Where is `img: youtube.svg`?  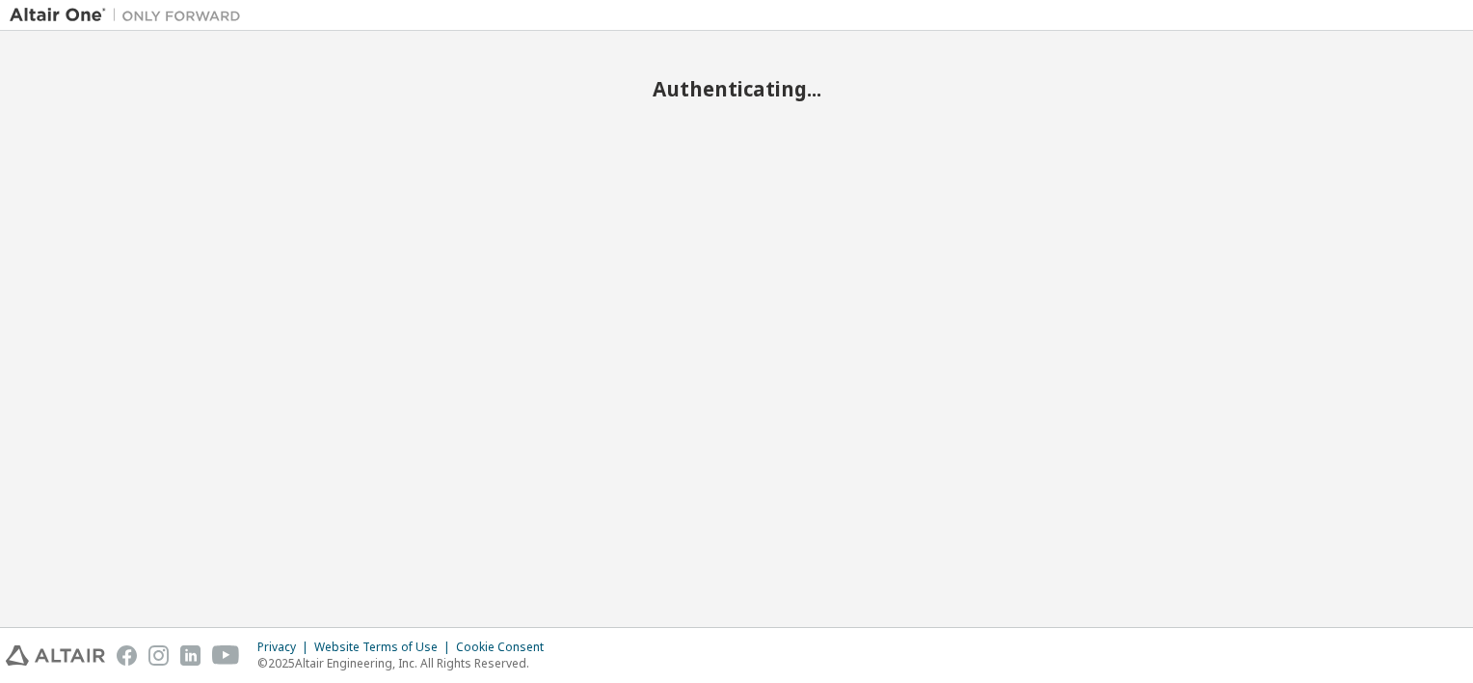 img: youtube.svg is located at coordinates (226, 655).